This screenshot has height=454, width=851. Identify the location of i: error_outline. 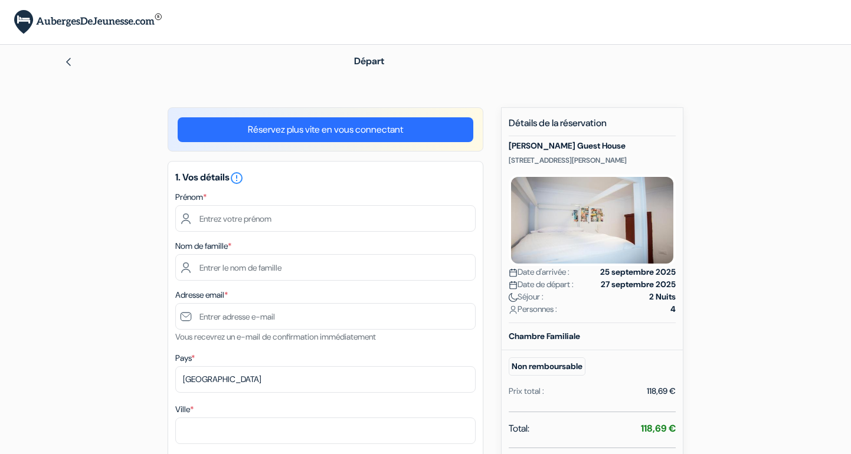
(237, 178).